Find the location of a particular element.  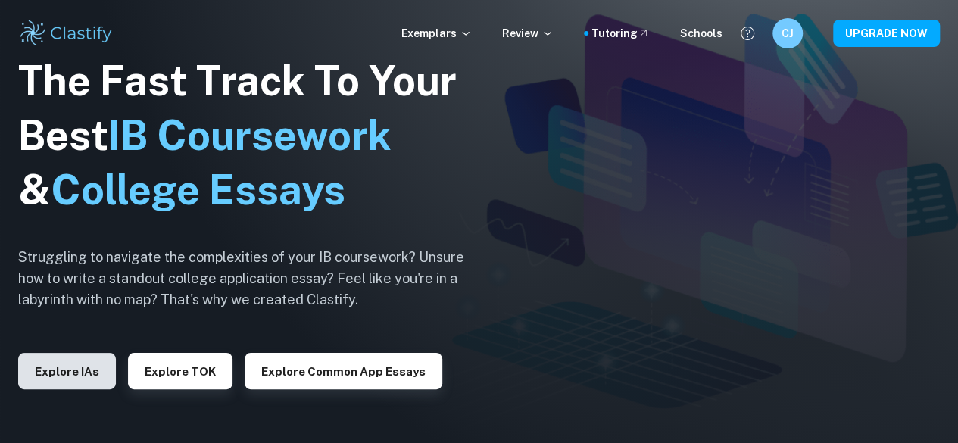

p: Exemplars is located at coordinates (436, 33).